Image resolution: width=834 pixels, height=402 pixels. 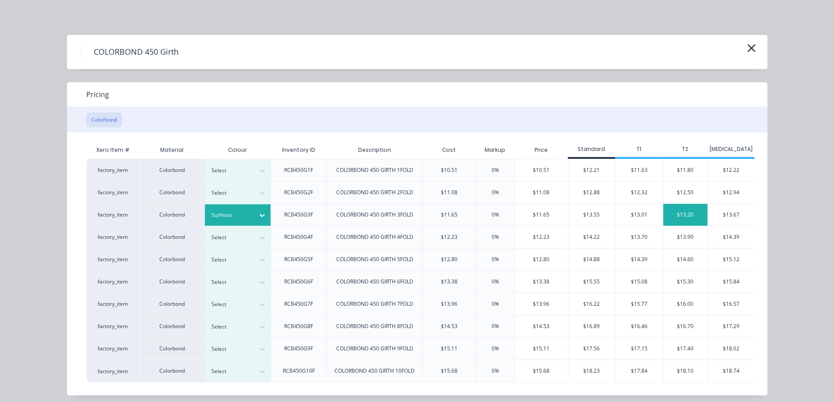 I want to click on div: $16.00, so click(x=685, y=304).